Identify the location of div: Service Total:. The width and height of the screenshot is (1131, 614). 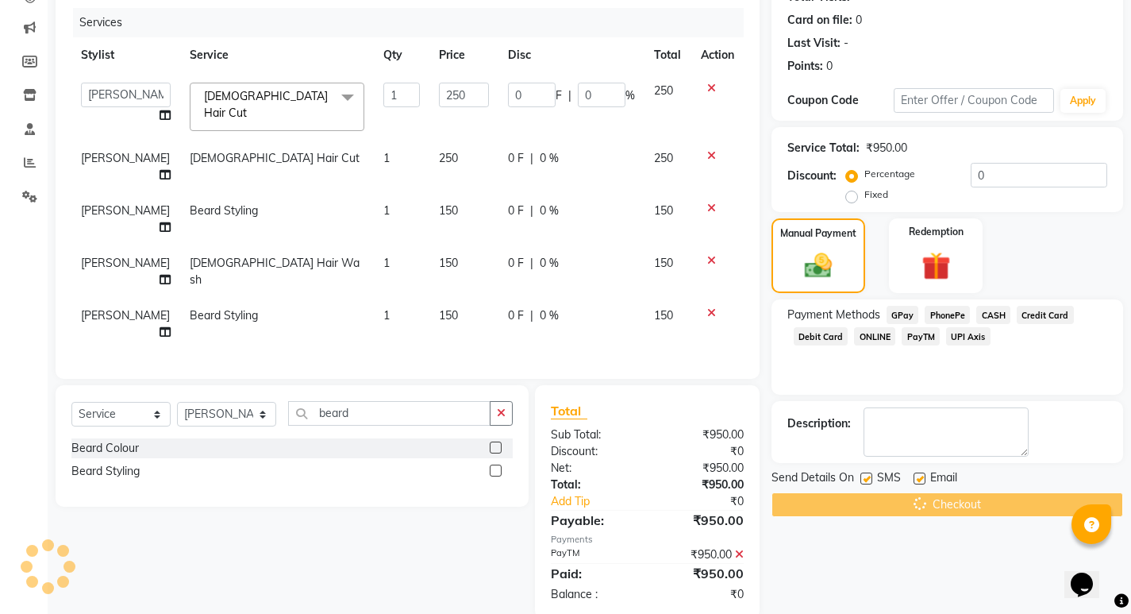
(823, 148).